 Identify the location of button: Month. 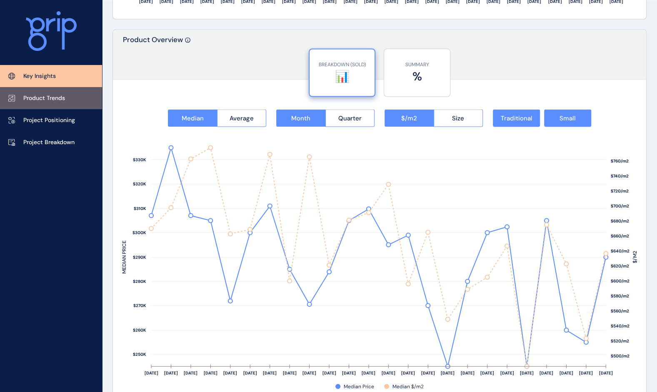
(301, 118).